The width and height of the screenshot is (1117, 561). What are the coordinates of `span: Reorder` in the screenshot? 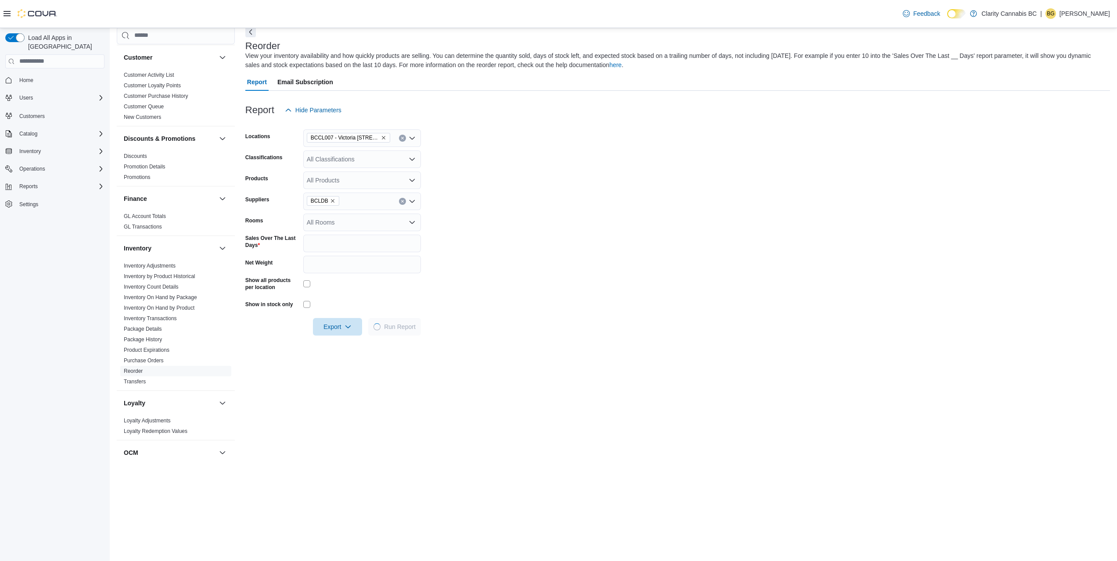 It's located at (133, 371).